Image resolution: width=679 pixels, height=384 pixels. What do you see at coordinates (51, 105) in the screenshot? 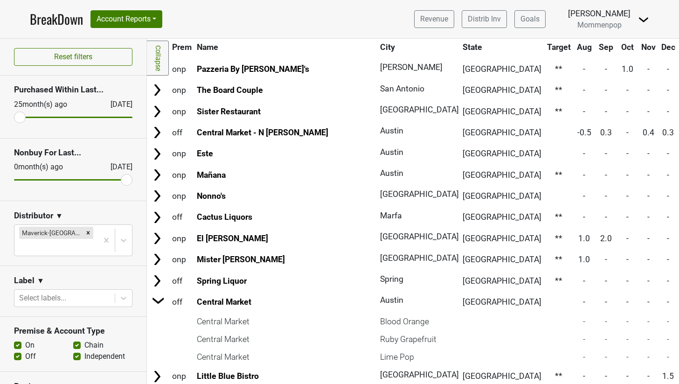
I see `div: 25 month(s) ago` at bounding box center [51, 105].